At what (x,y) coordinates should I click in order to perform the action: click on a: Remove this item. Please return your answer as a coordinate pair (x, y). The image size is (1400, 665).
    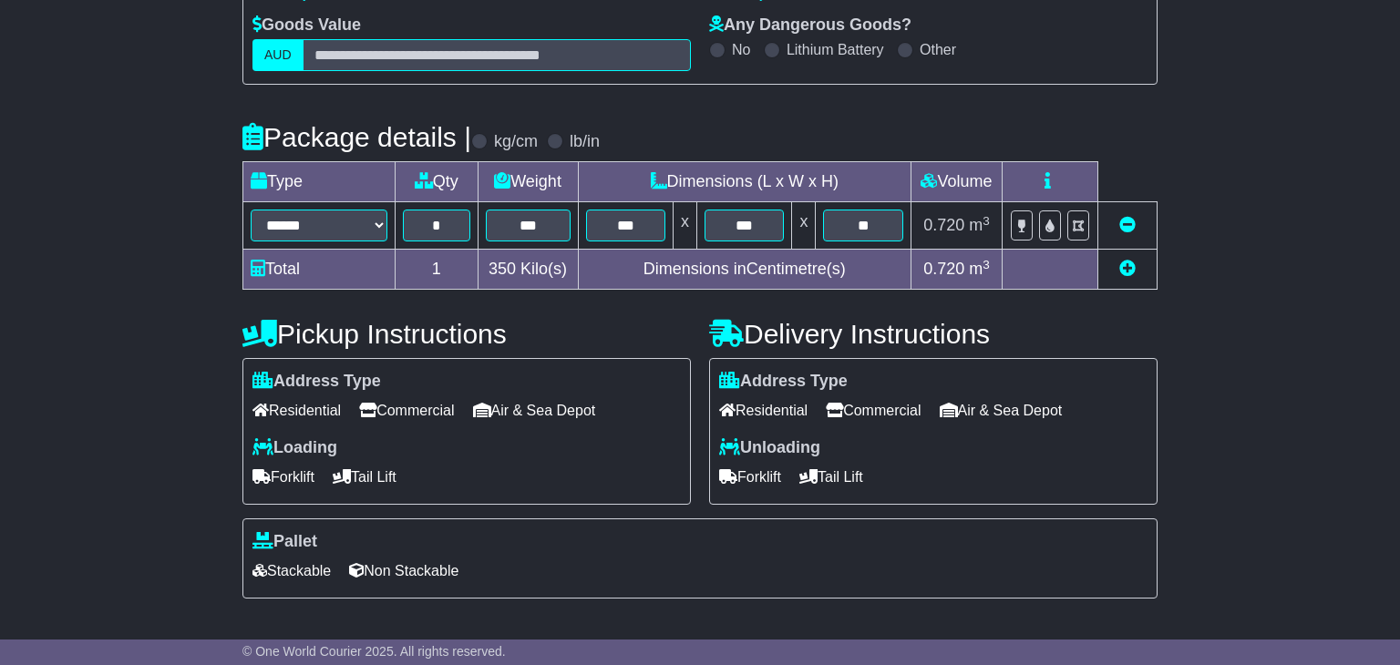
    Looking at the image, I should click on (1127, 225).